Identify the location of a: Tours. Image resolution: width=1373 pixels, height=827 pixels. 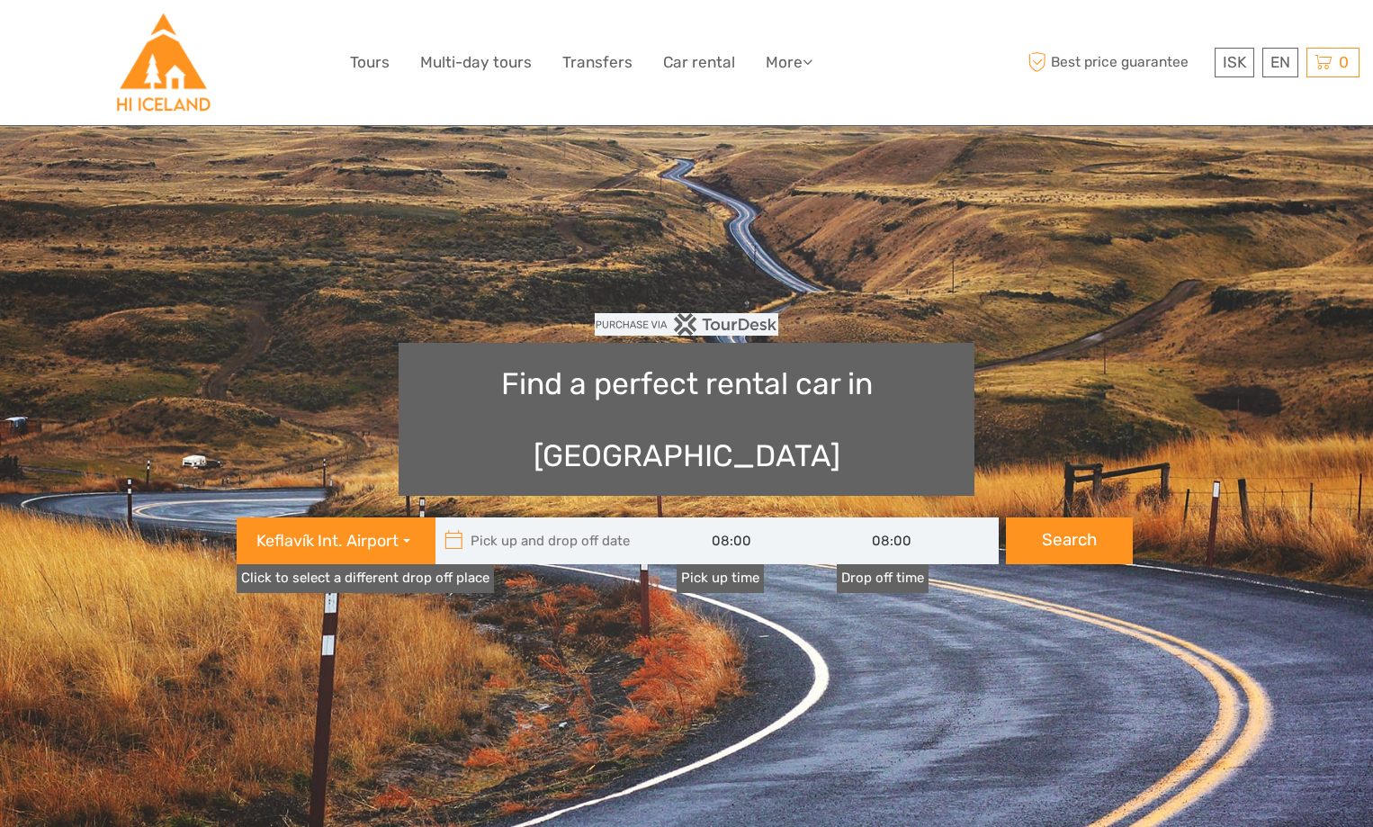
(370, 62).